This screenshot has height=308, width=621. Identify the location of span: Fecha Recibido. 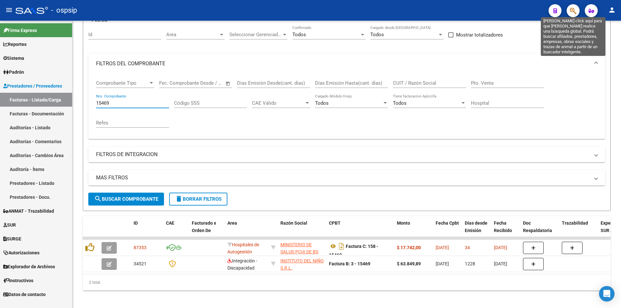
(503, 227).